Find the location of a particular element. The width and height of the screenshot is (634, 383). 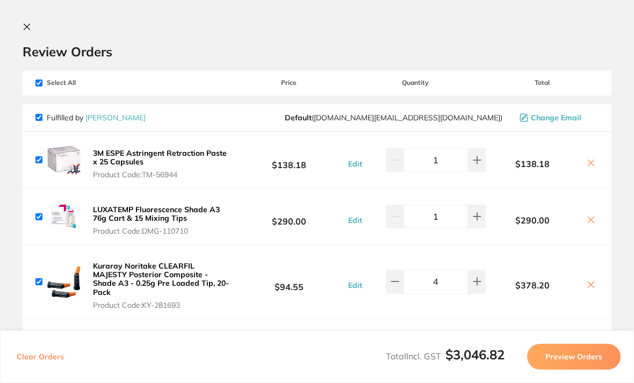

span: Price is located at coordinates (289, 83).